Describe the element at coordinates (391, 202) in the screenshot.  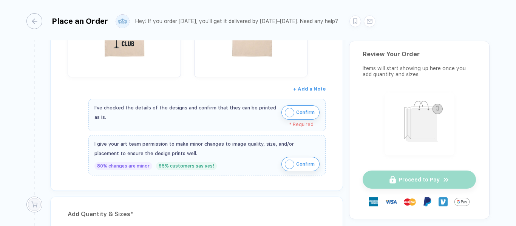
I see `img: visa` at that location.